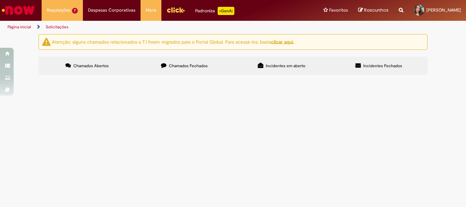  What do you see at coordinates (286, 66) in the screenshot?
I see `span: Incidentes em aberto` at bounding box center [286, 66].